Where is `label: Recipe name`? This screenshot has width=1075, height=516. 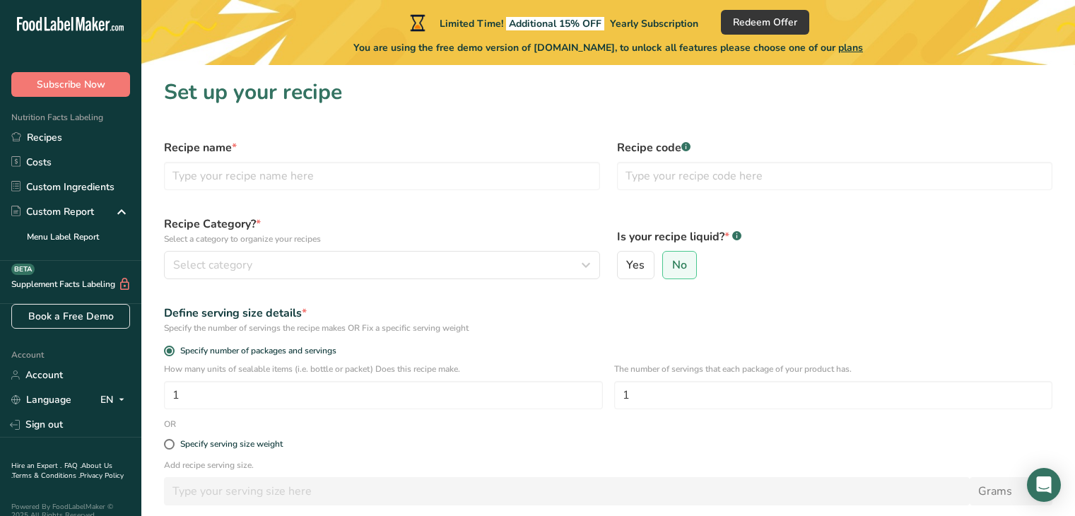 label: Recipe name is located at coordinates (382, 148).